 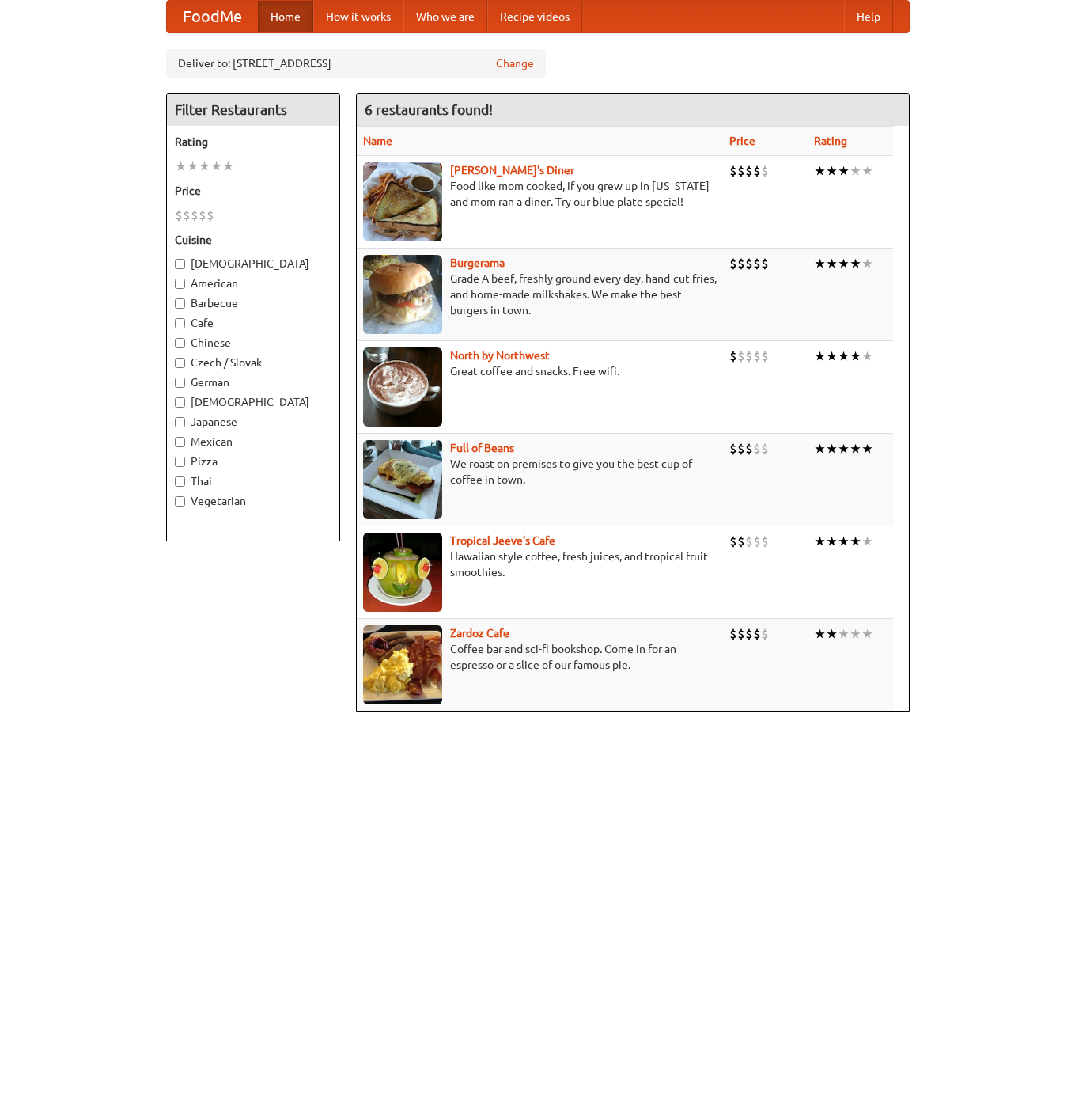 I want to click on a: Rating, so click(x=831, y=141).